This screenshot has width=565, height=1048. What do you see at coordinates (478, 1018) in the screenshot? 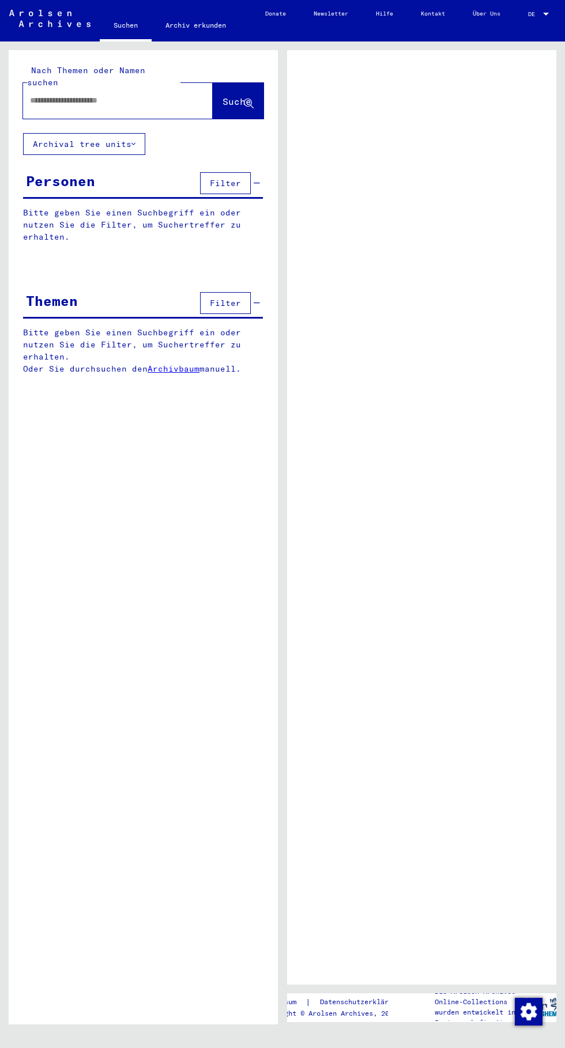
I see `p: wurden entwickelt in Partnerschaft mit` at bounding box center [478, 1018].